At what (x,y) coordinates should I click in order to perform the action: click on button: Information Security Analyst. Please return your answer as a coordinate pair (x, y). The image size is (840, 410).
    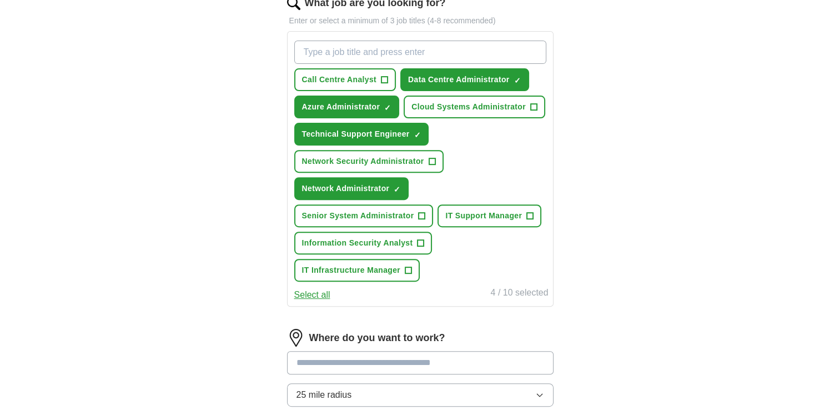
    Looking at the image, I should click on (363, 243).